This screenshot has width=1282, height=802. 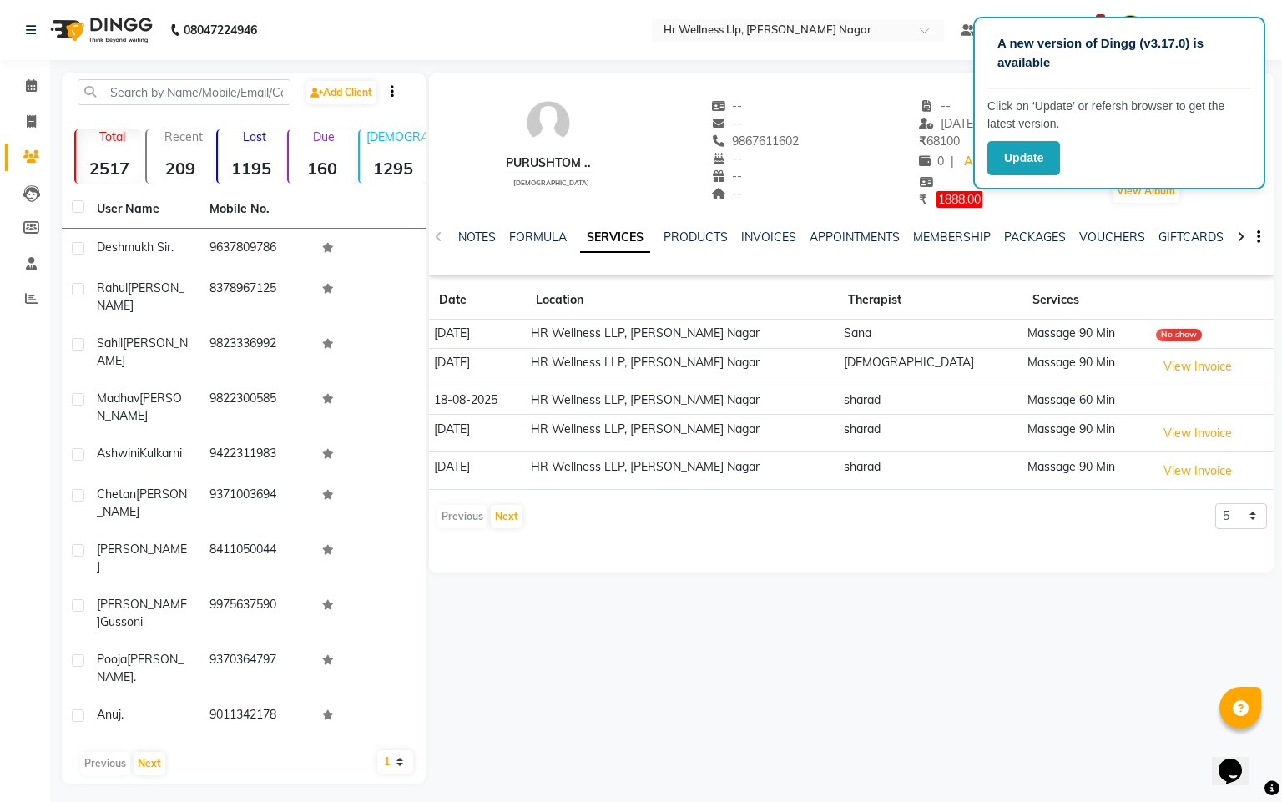 What do you see at coordinates (477, 400) in the screenshot?
I see `td: 18-08-2025` at bounding box center [477, 400].